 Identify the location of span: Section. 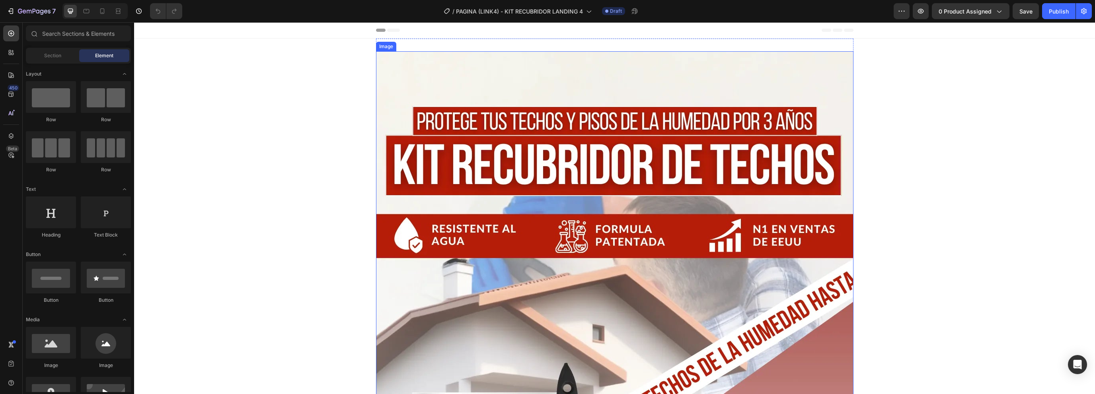
(53, 56).